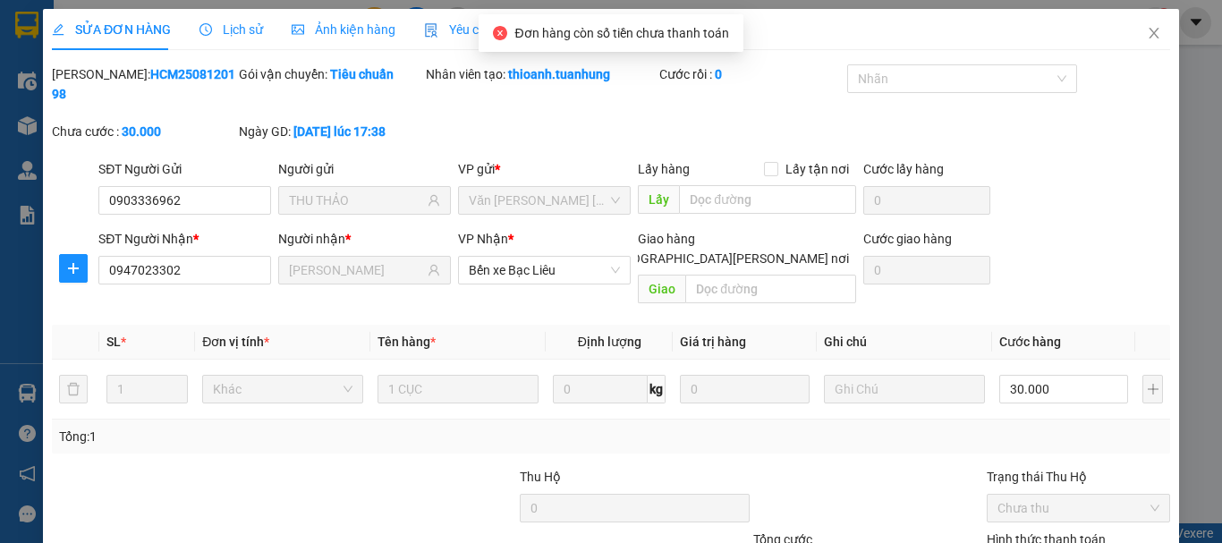 This screenshot has width=1222, height=543. Describe the element at coordinates (458, 389) in the screenshot. I see `input: VD: Bàn, Ghế` at that location.